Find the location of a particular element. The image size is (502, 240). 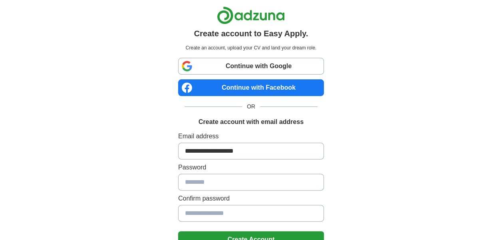

a: Continue with Google is located at coordinates (251, 66).